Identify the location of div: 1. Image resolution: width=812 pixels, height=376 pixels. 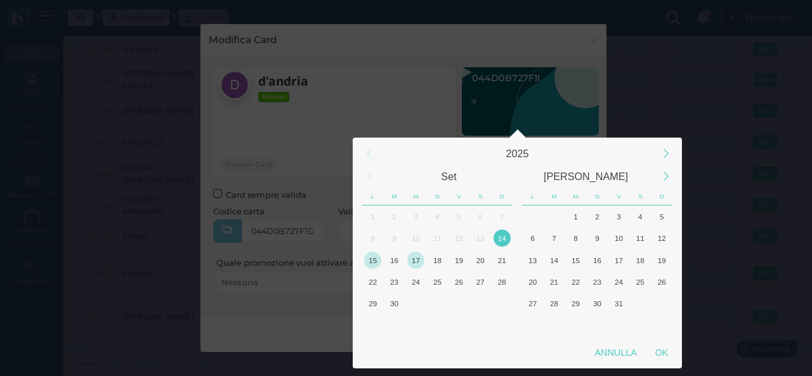
(575, 216).